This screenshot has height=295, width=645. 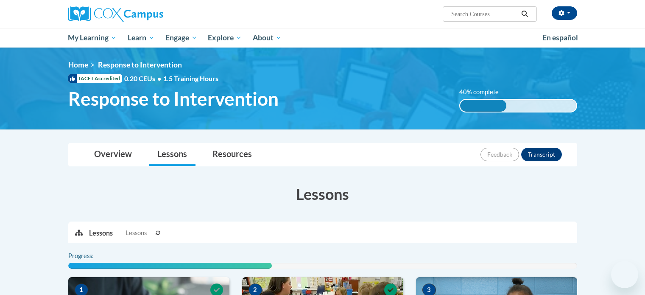 What do you see at coordinates (92, 38) in the screenshot?
I see `a: My Learning` at bounding box center [92, 38].